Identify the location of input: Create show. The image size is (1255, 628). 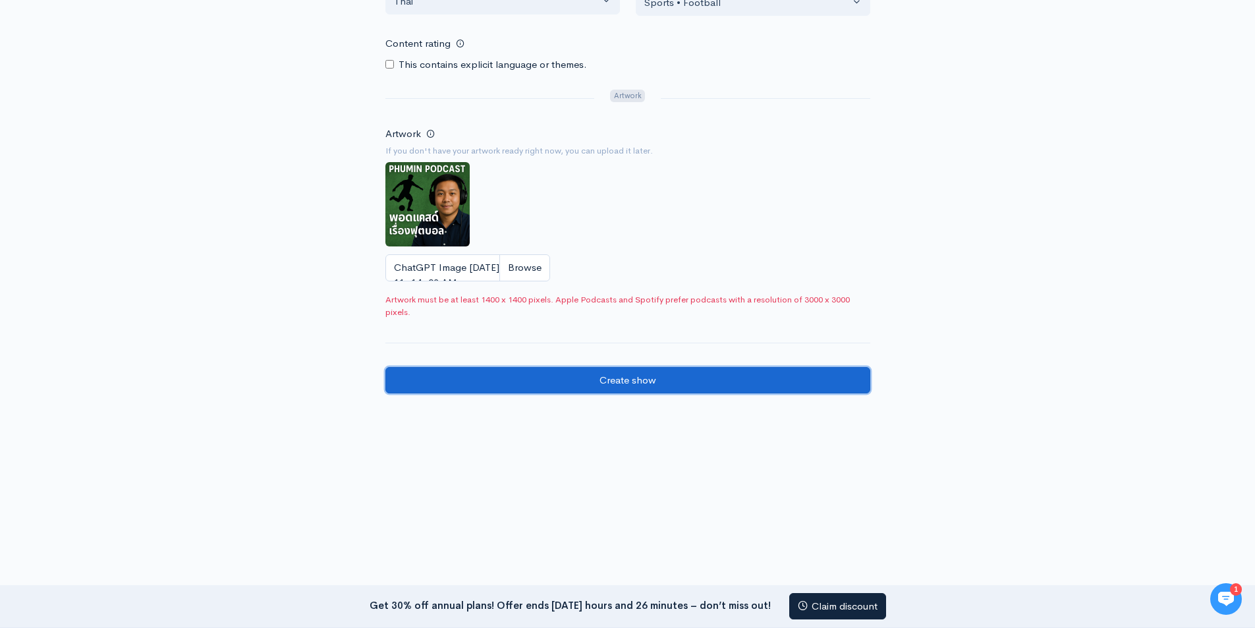
(628, 380).